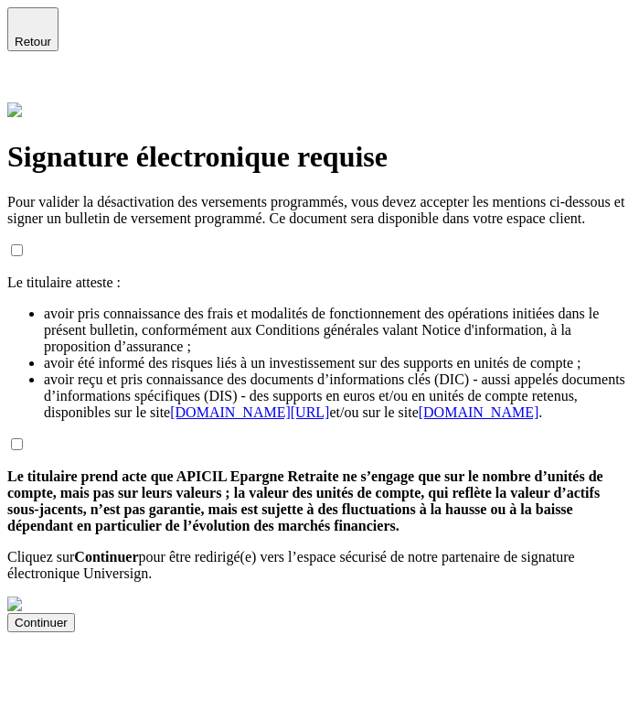 Image resolution: width=639 pixels, height=710 pixels. Describe the element at coordinates (305, 500) in the screenshot. I see `span: Le titulaire prend acte que APICIL Epargne Retraite ne s’engage que sur le nombre d’unités de com...` at that location.